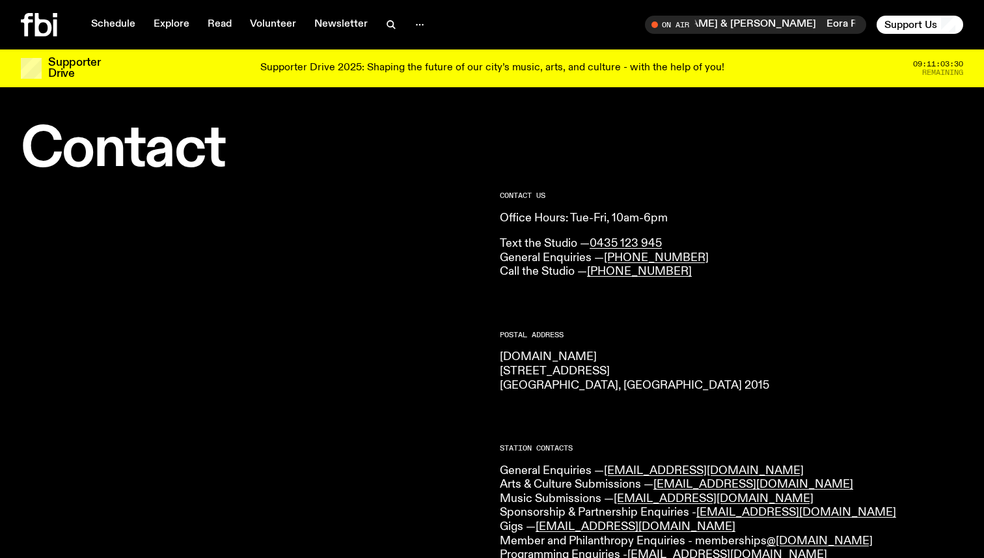 Image resolution: width=984 pixels, height=558 pixels. What do you see at coordinates (171, 25) in the screenshot?
I see `a: Explore` at bounding box center [171, 25].